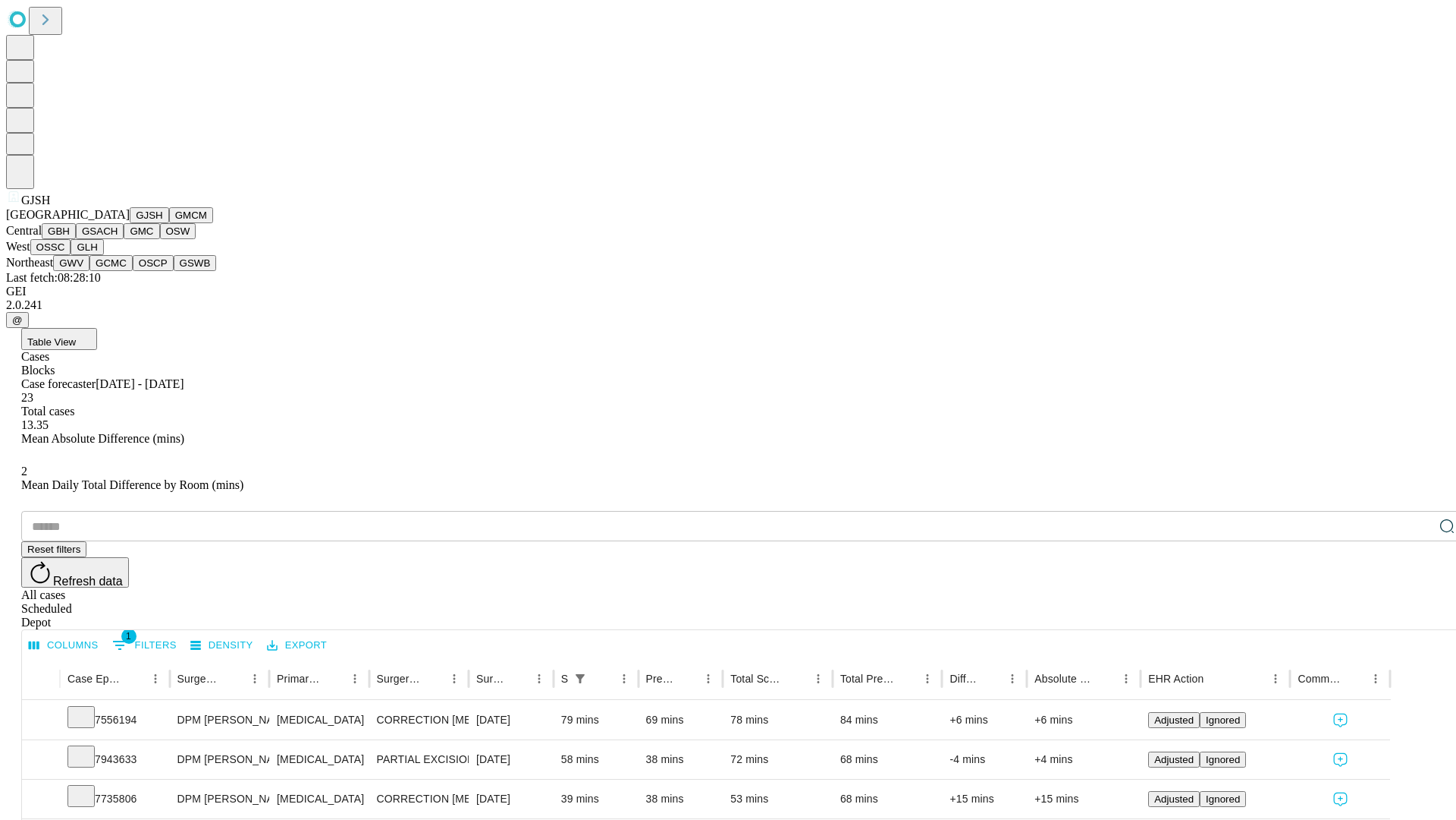 This screenshot has height=820, width=1456. I want to click on button: GSACH, so click(100, 231).